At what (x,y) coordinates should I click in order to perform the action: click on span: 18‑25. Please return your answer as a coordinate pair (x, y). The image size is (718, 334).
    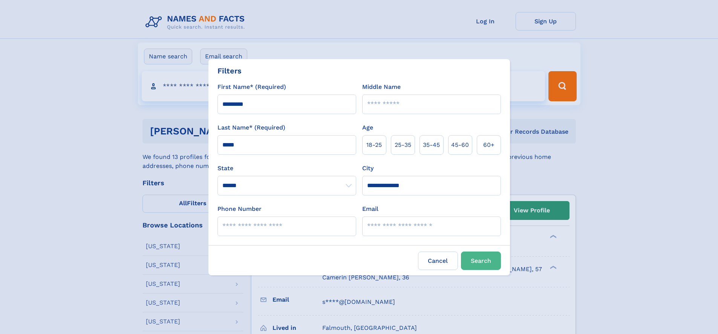
    Looking at the image, I should click on (374, 145).